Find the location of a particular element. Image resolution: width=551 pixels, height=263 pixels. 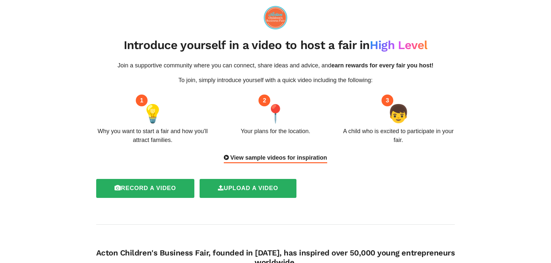

div: 2 is located at coordinates (264, 100).